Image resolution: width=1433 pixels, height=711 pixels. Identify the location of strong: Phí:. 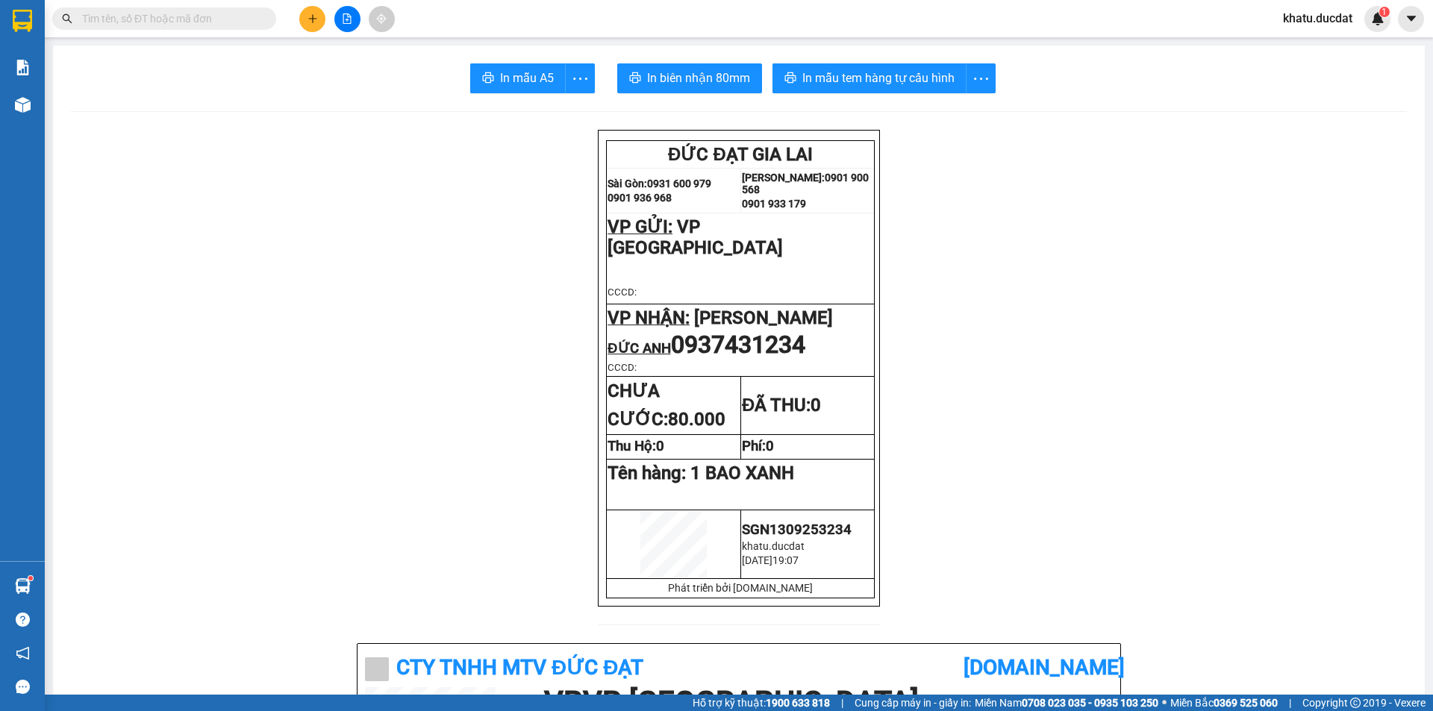
(758, 446).